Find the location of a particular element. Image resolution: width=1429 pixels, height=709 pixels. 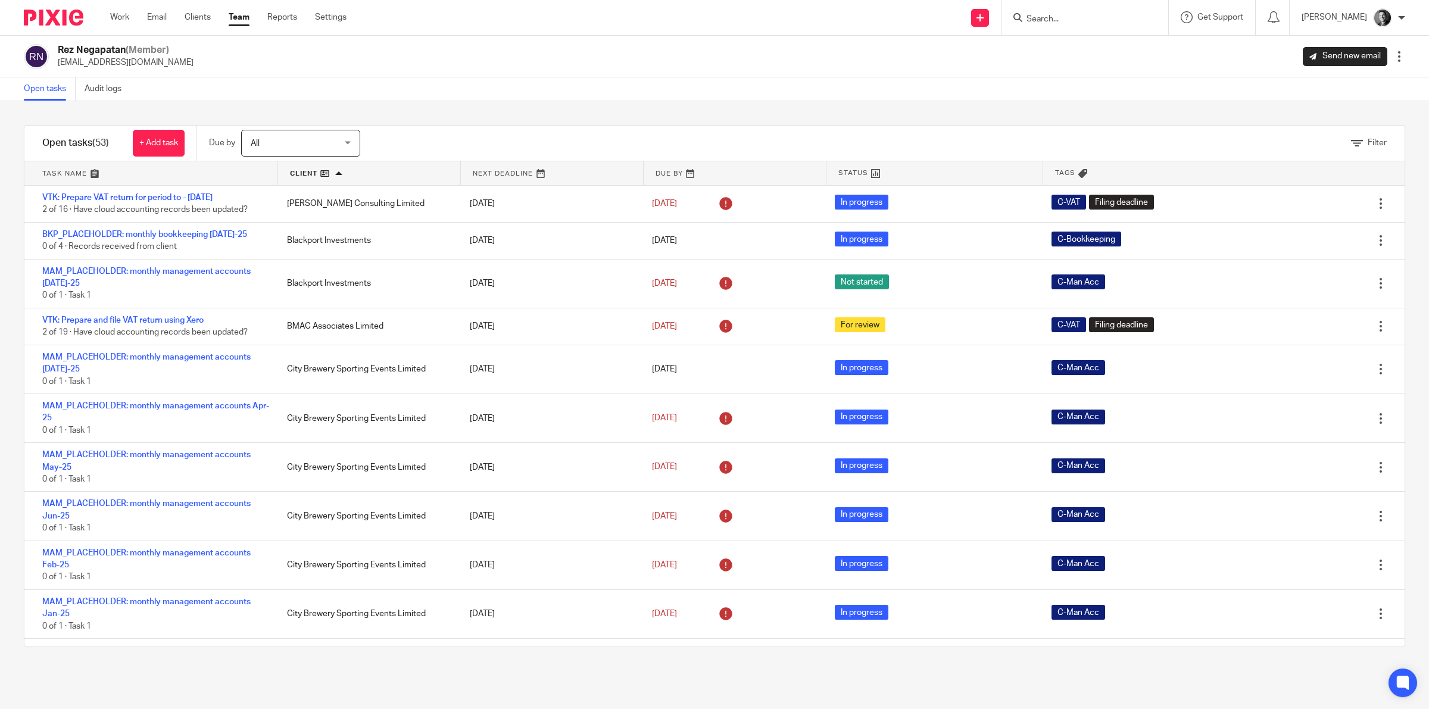

img: Pixie is located at coordinates (54, 17).